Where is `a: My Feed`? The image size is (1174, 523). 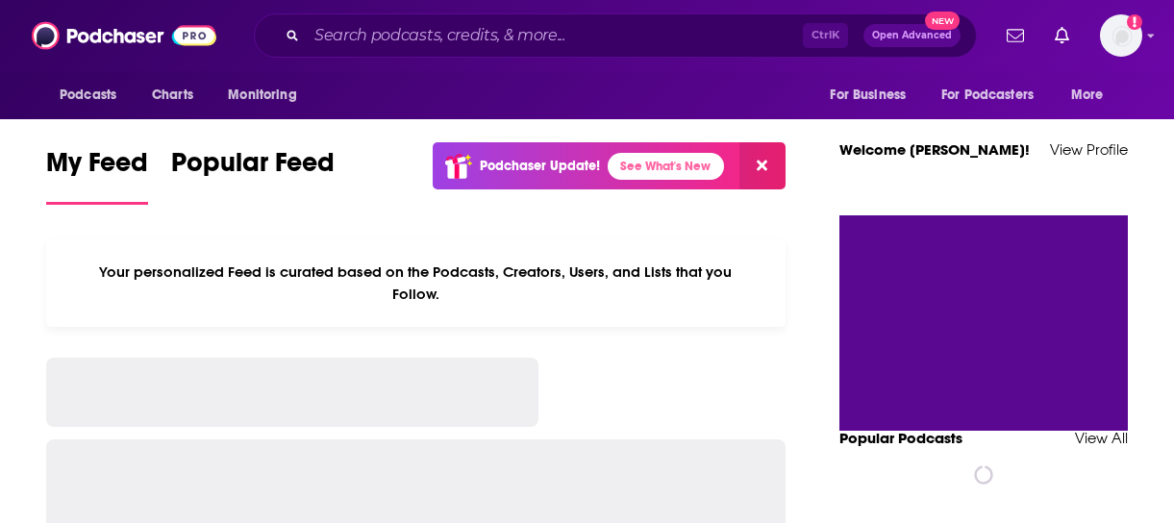
a: My Feed is located at coordinates (97, 175).